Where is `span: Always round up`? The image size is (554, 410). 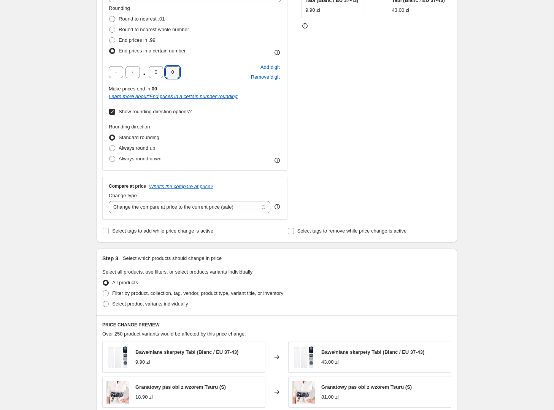 span: Always round up is located at coordinates (137, 148).